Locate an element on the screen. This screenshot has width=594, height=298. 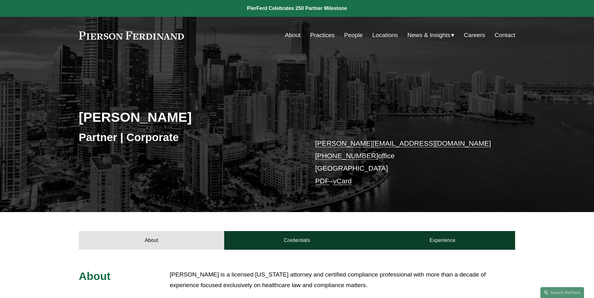
a: Contact is located at coordinates (505, 35).